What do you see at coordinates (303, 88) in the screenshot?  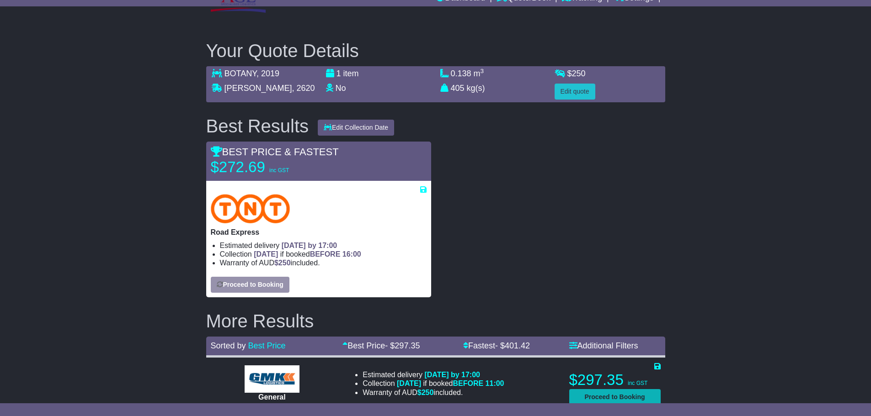 I see `span: , 2620` at bounding box center [303, 88].